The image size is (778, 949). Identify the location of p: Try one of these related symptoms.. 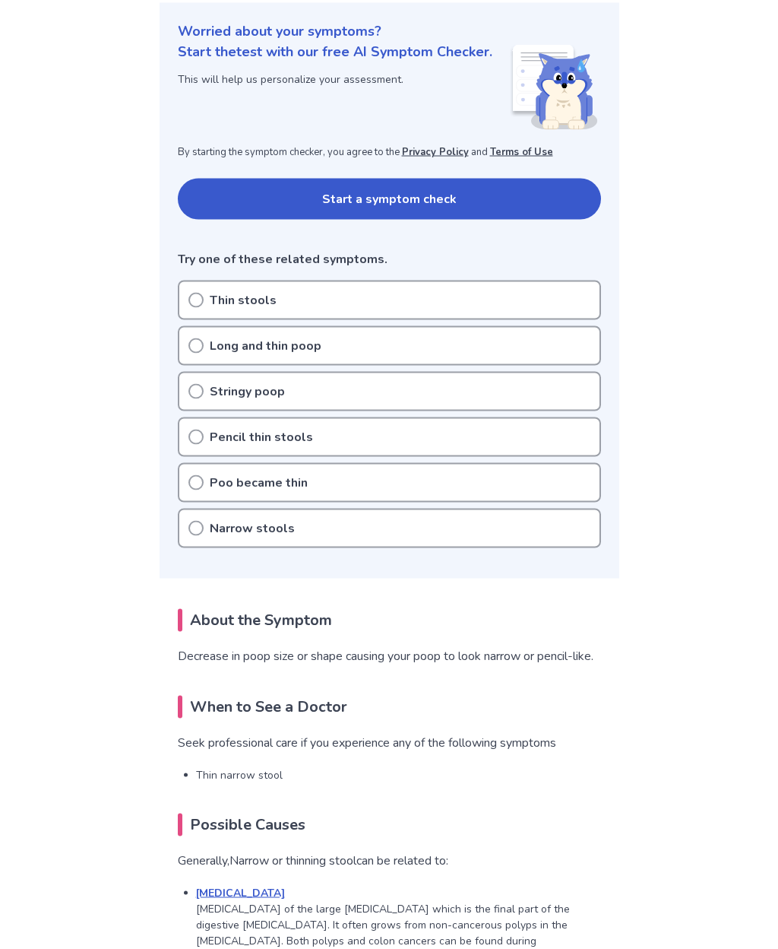
(389, 259).